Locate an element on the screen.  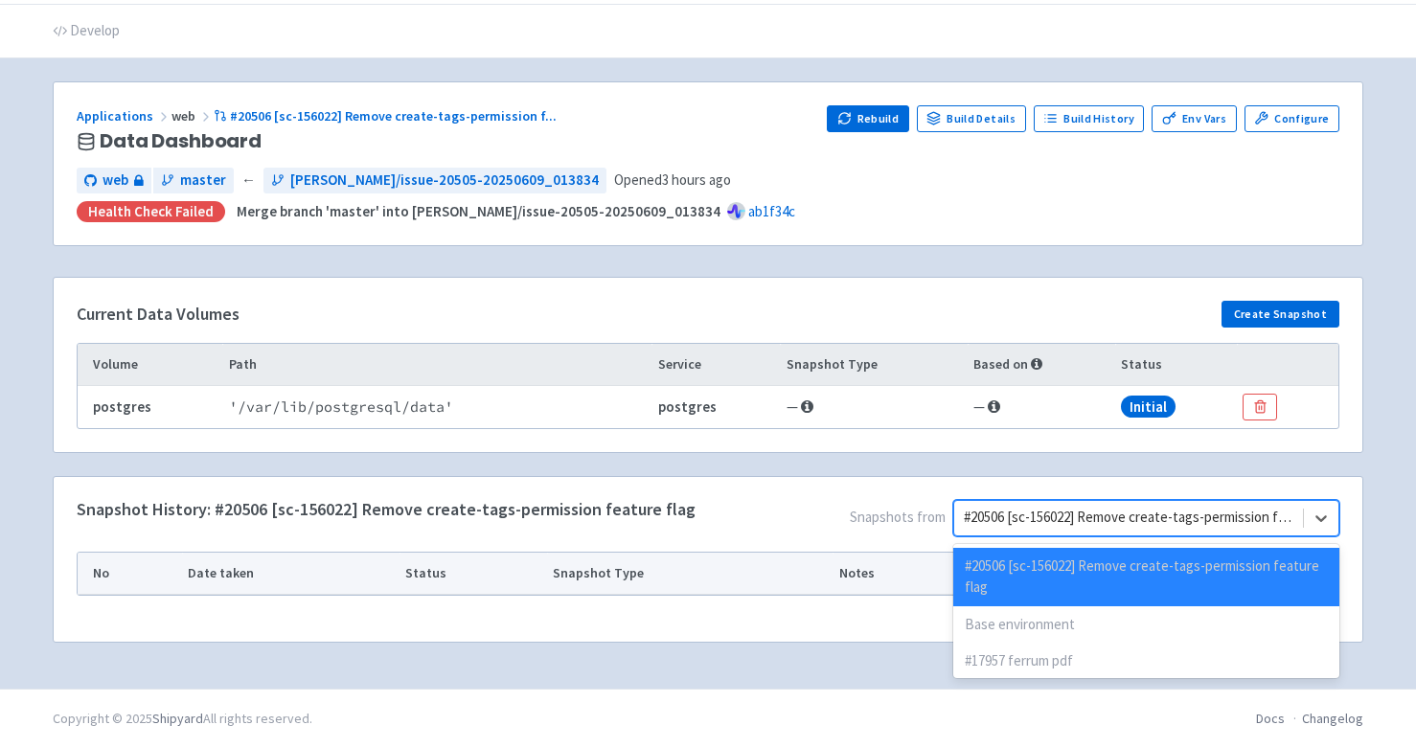
a: web is located at coordinates (114, 180).